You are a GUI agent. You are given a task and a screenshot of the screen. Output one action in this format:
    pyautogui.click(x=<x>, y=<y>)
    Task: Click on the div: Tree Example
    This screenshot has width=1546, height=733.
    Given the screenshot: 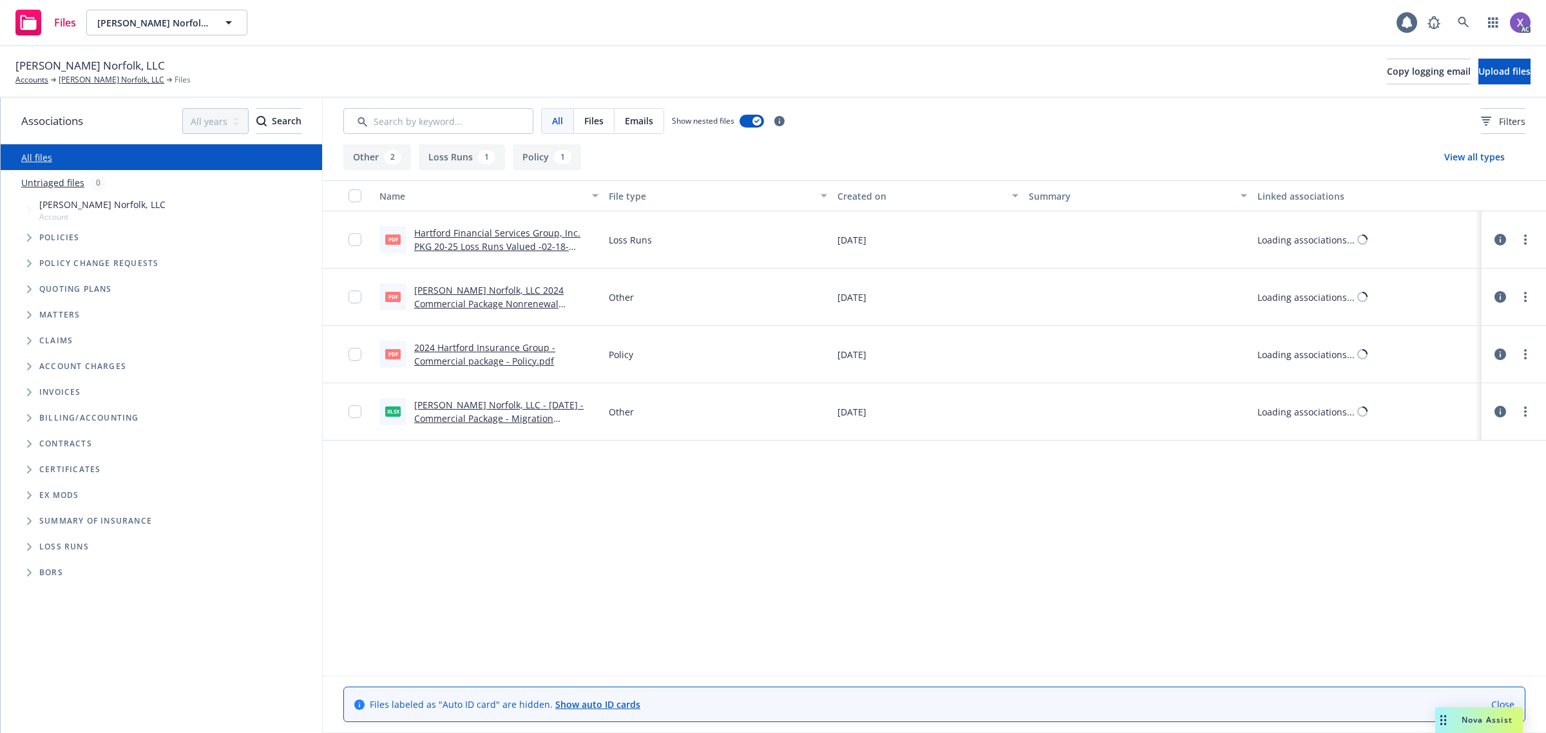 What is the action you would take?
    pyautogui.click(x=161, y=300)
    